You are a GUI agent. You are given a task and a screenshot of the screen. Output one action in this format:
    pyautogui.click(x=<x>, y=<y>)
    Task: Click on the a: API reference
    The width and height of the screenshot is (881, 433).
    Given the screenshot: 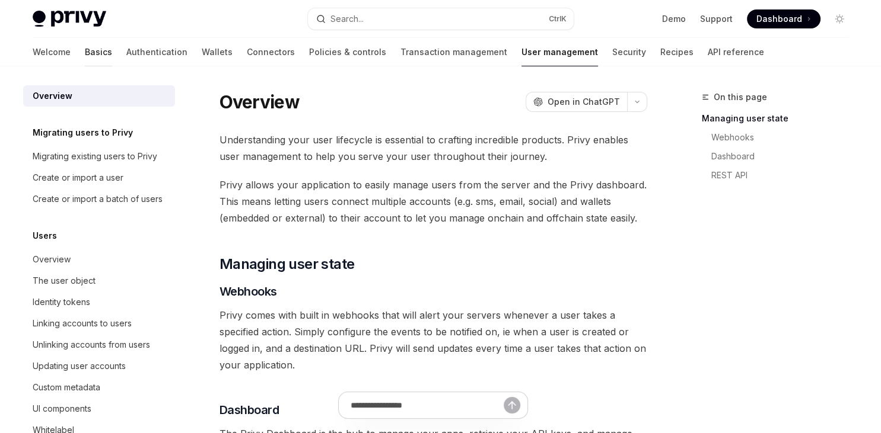 What is the action you would take?
    pyautogui.click(x=735, y=52)
    